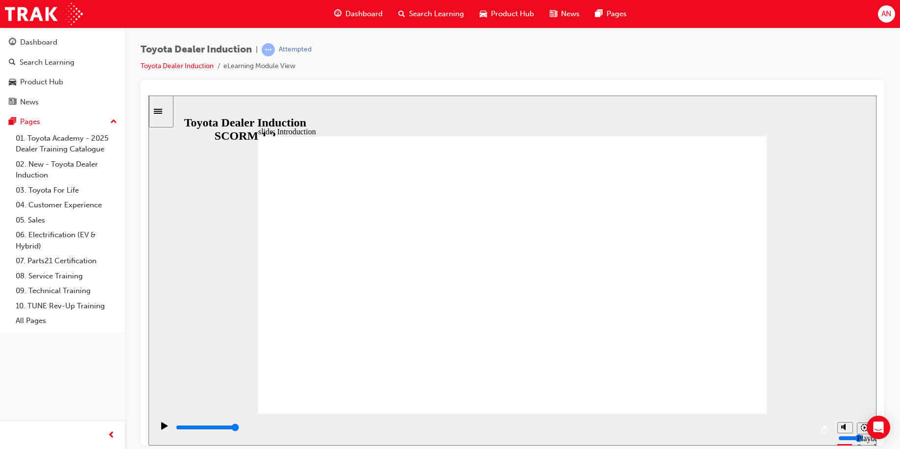 The height and width of the screenshot is (449, 900). Describe the element at coordinates (39, 42) in the screenshot. I see `div: Dashboard` at that location.